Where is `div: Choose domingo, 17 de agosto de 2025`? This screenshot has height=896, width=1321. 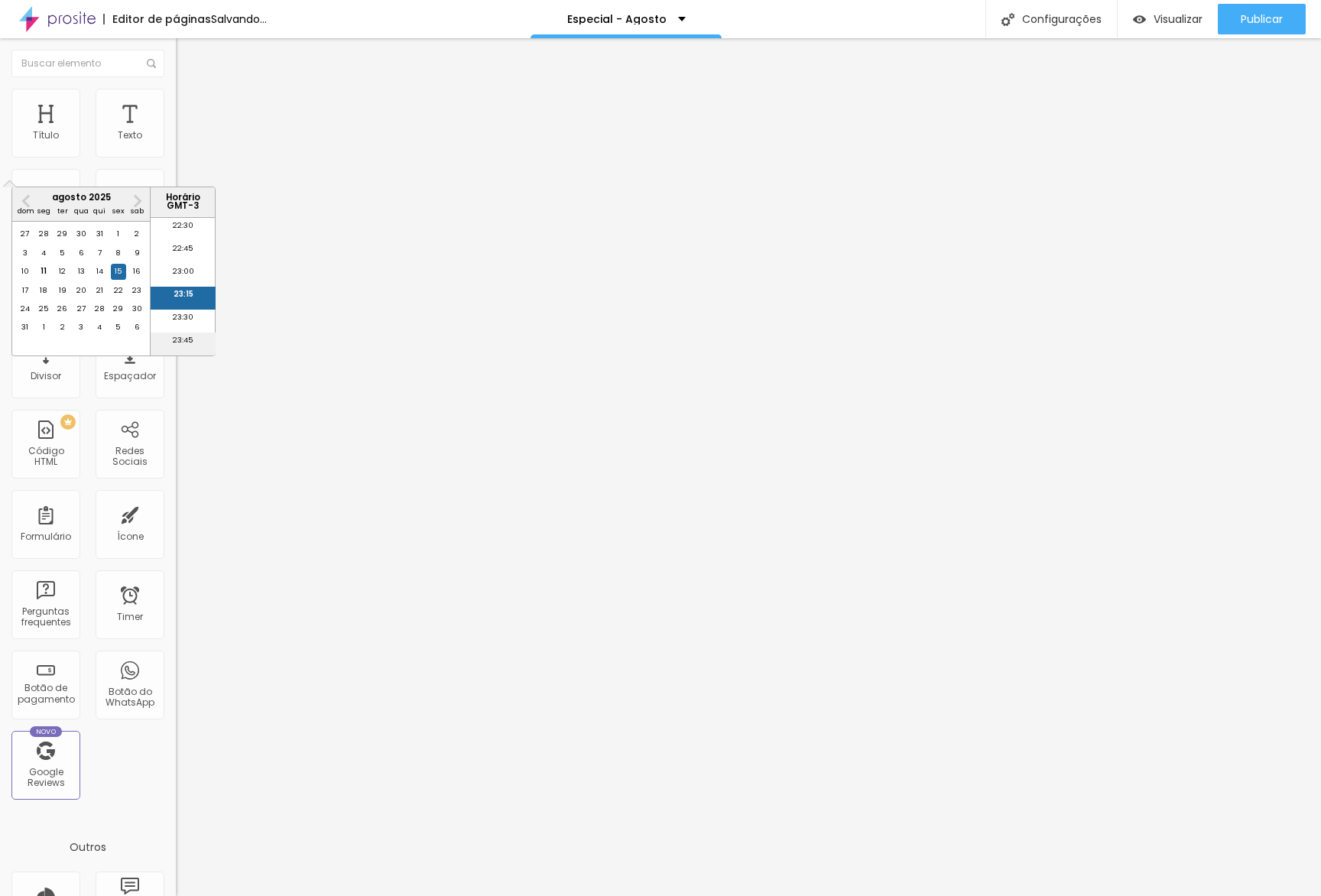
div: Choose domingo, 17 de agosto de 2025 is located at coordinates (26, 290).